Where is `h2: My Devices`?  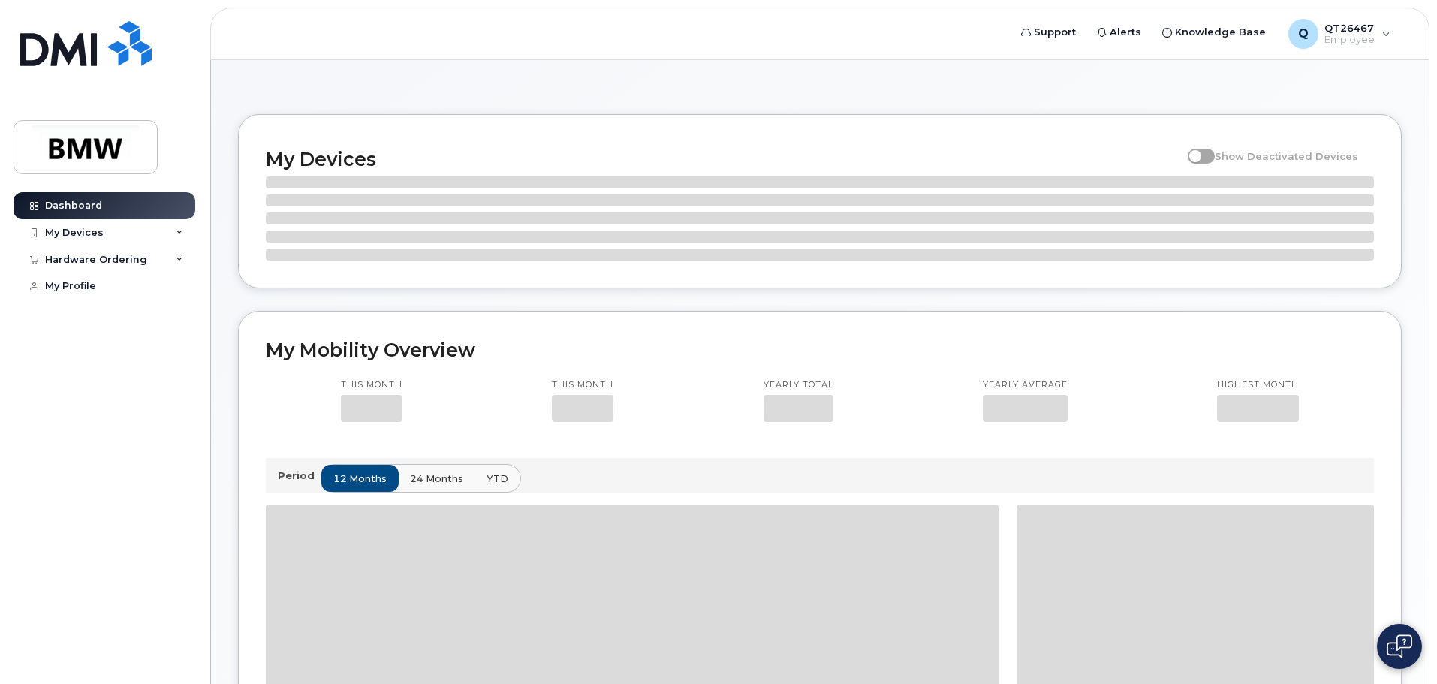 h2: My Devices is located at coordinates (723, 159).